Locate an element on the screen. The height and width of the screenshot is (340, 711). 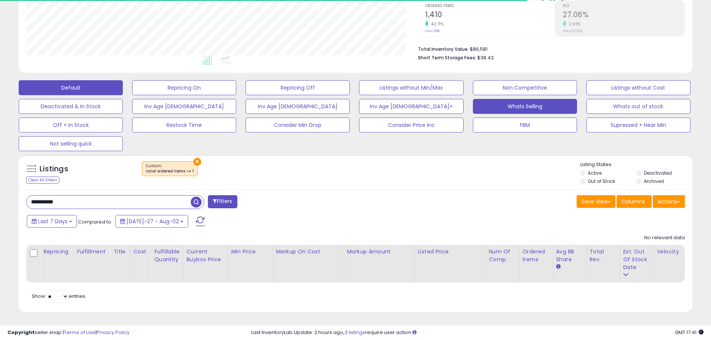
button: Default is located at coordinates (71, 88).